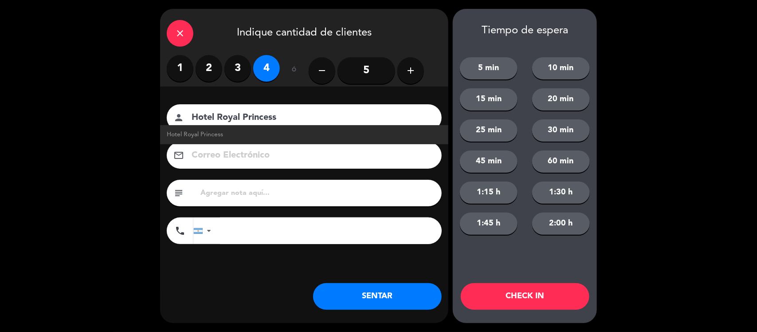 This screenshot has height=332, width=757. I want to click on button: 20 min, so click(561, 99).